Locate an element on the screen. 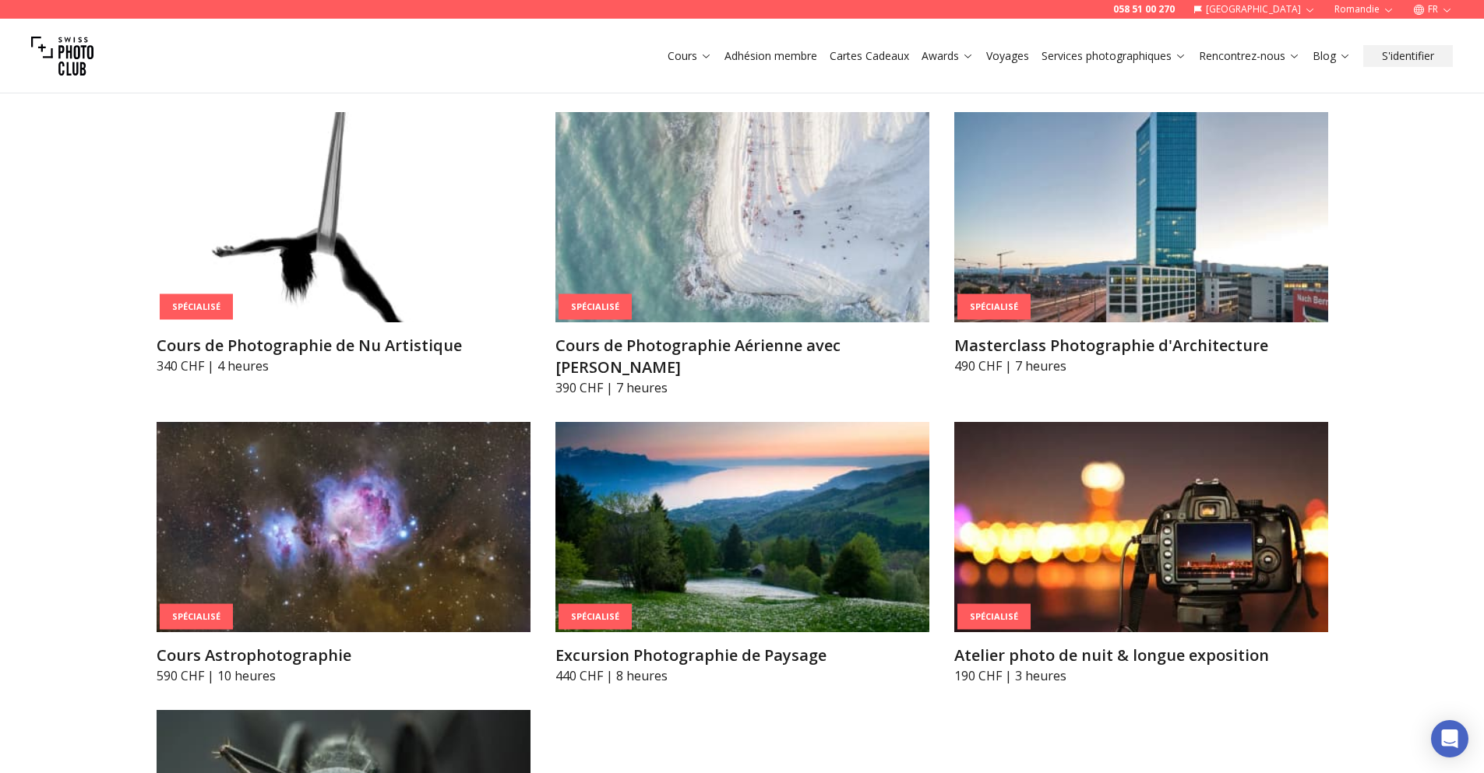 Image resolution: width=1484 pixels, height=773 pixels. h3: Cours Astrophotographie is located at coordinates (343, 656).